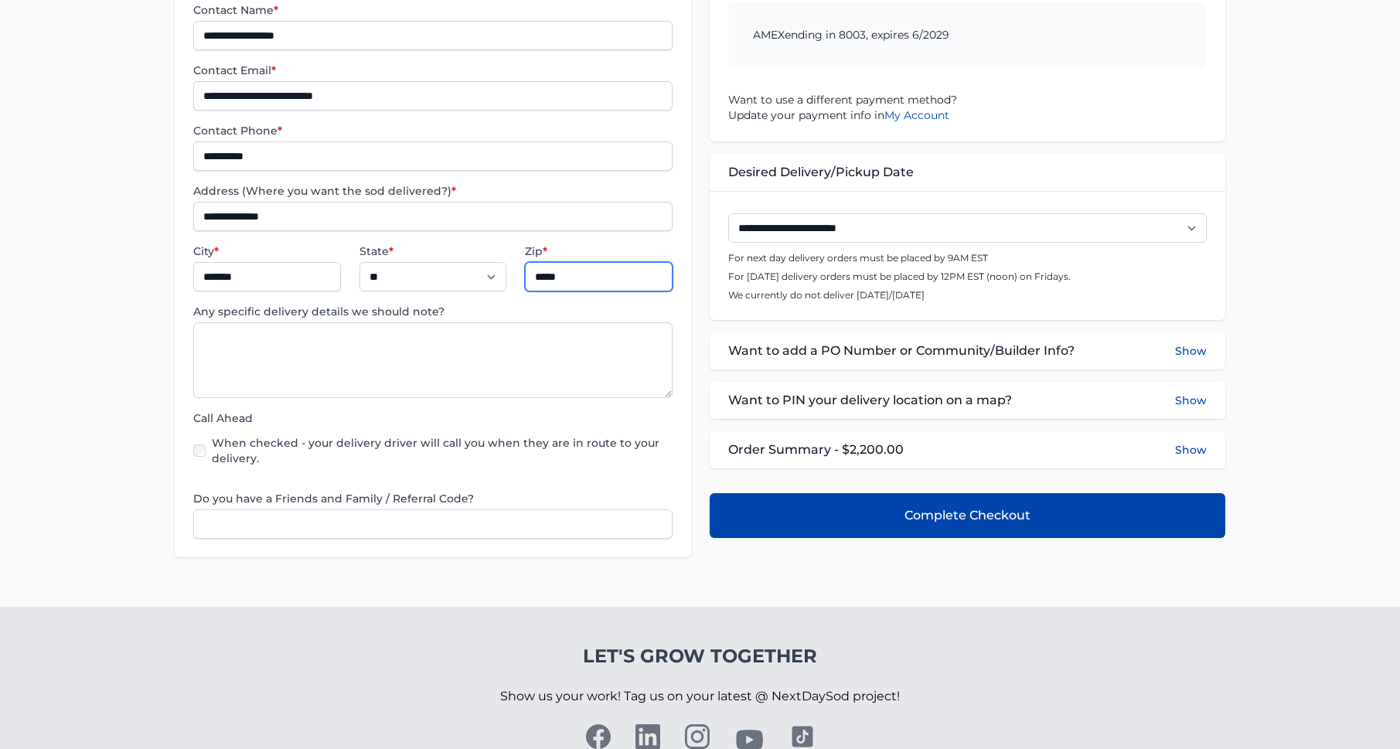 The width and height of the screenshot is (1400, 749). Describe the element at coordinates (432, 191) in the screenshot. I see `label: Address (Where you want the sod delivered?)` at that location.